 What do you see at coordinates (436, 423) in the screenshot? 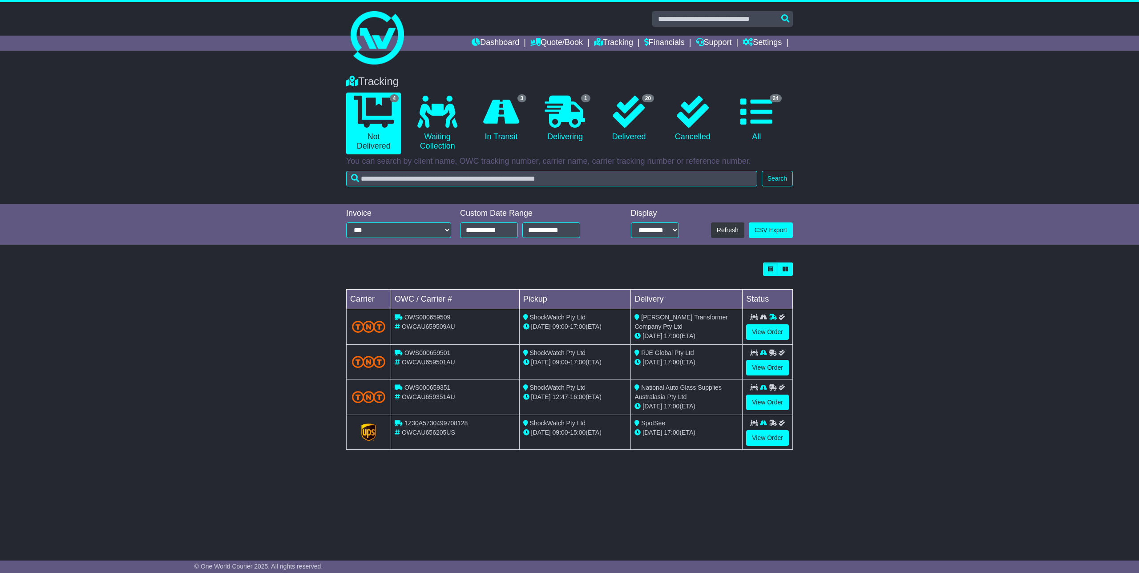
I see `span: 1Z30A5730499708128` at bounding box center [436, 423].